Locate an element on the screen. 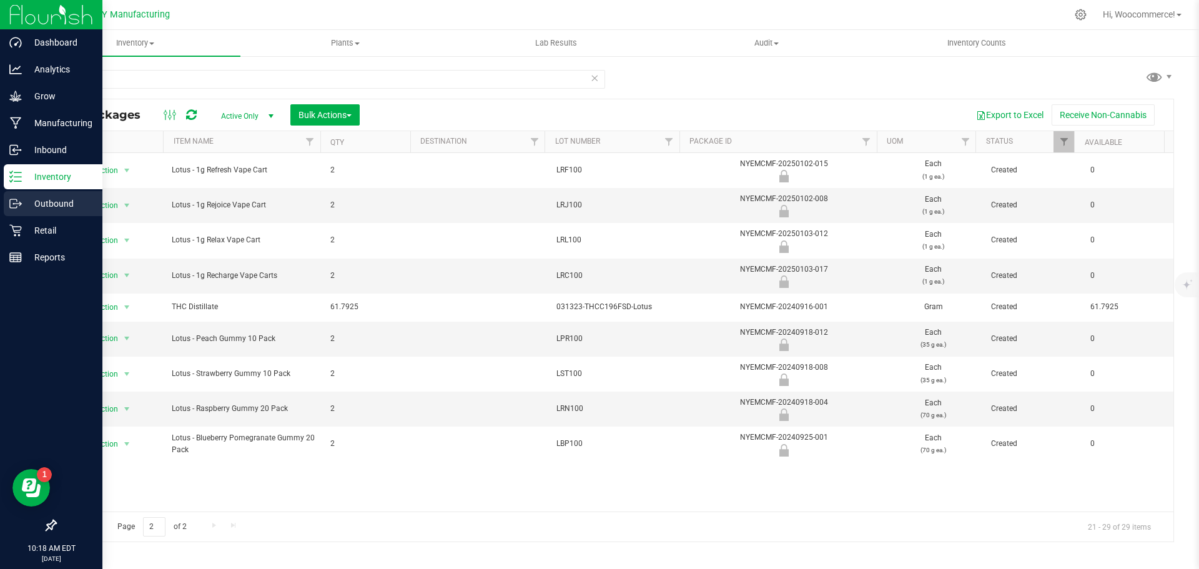  span: LPR100 is located at coordinates (617, 339).